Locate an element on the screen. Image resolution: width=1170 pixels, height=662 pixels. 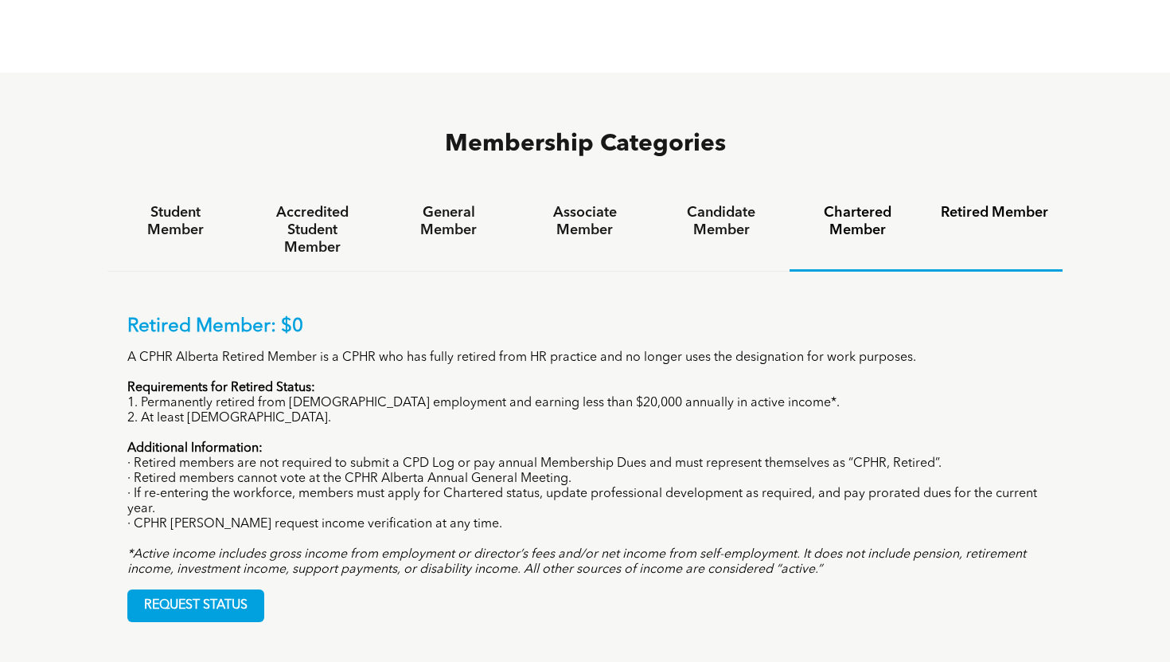
h4: Accredited Student Member is located at coordinates (311, 230).